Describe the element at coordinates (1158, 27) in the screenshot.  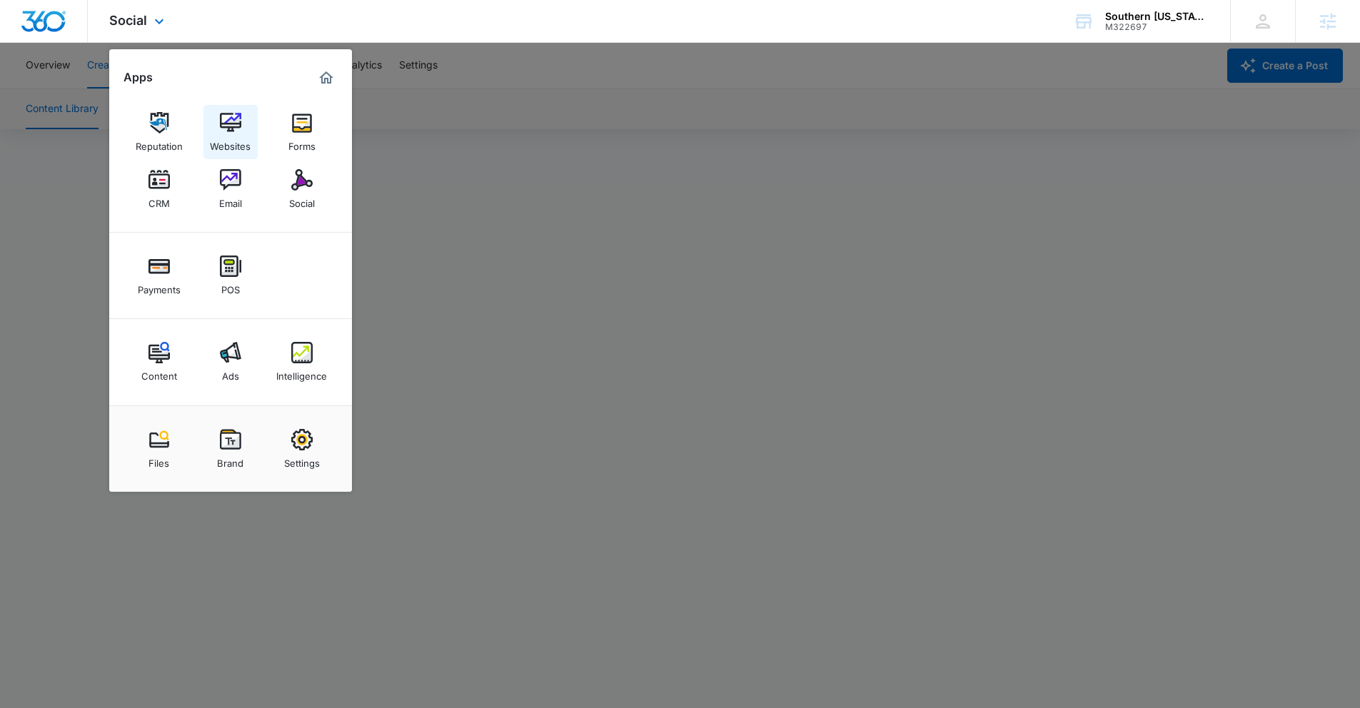
I see `div: account id` at that location.